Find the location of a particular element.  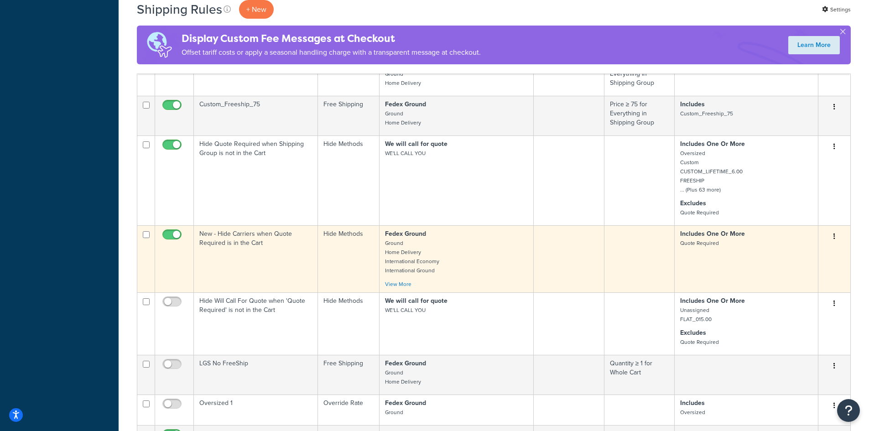

td: Oversized 1 is located at coordinates (256, 410).